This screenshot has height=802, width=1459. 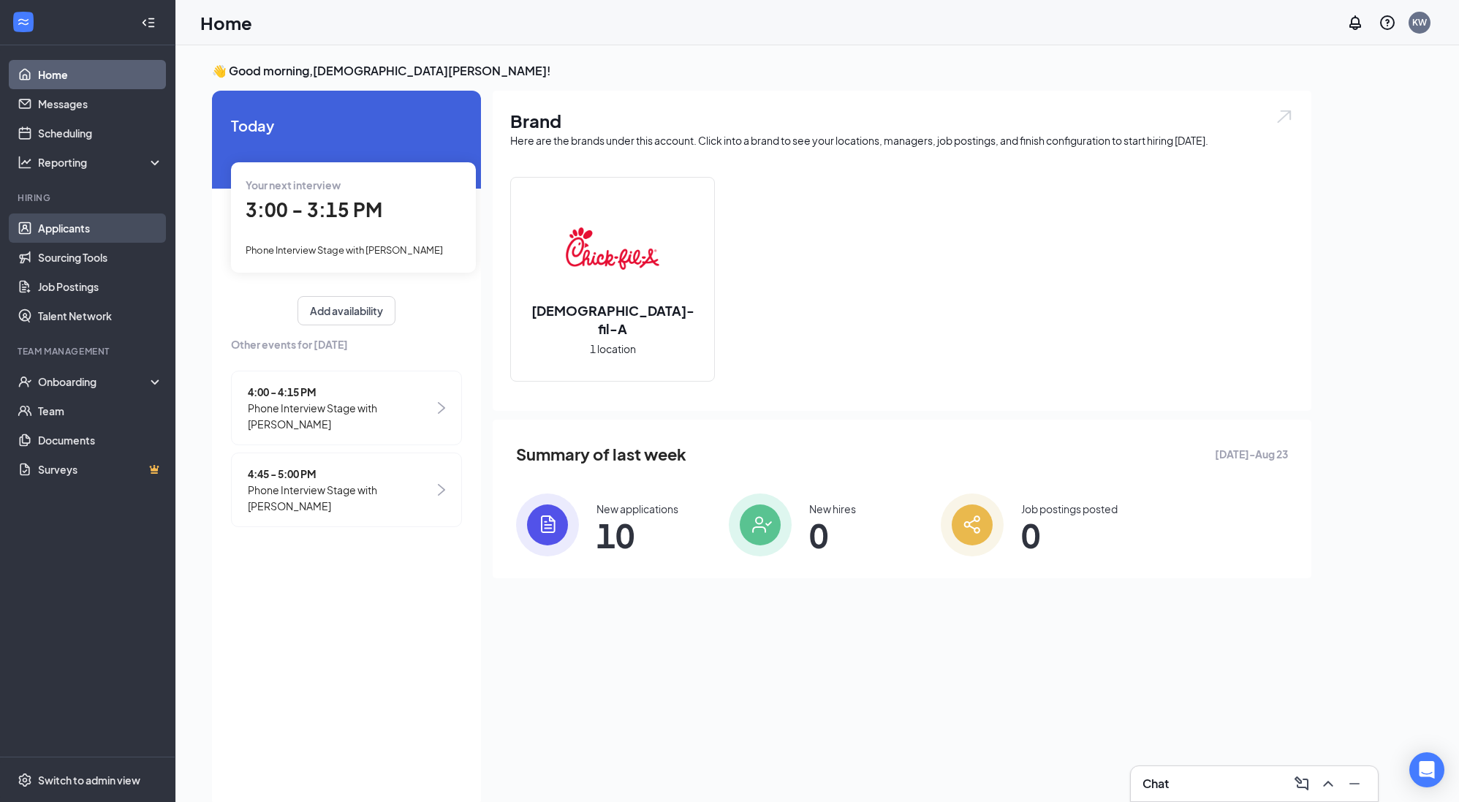 What do you see at coordinates (25, 382) in the screenshot?
I see `svg: UserCheck` at bounding box center [25, 382].